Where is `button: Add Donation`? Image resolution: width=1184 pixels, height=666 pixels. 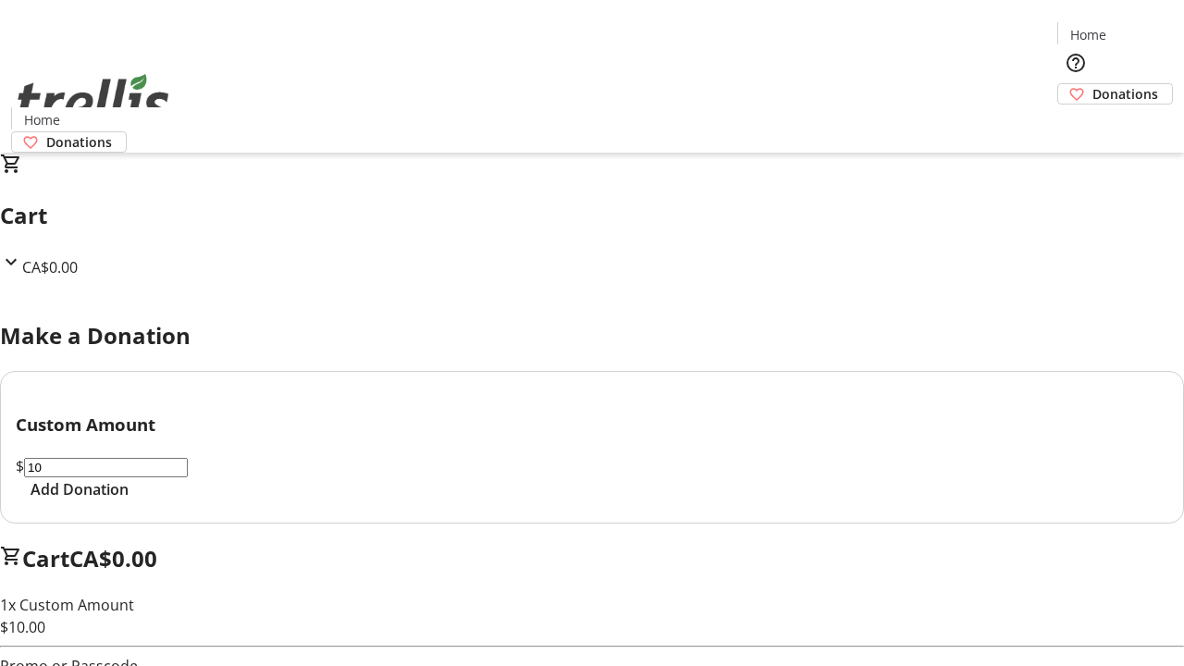
button: Add Donation is located at coordinates (80, 489).